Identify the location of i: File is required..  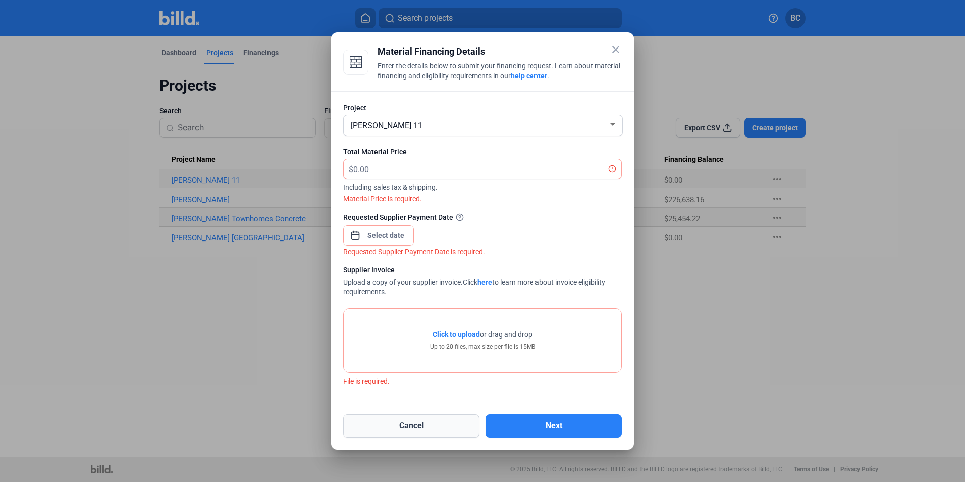
(367, 381).